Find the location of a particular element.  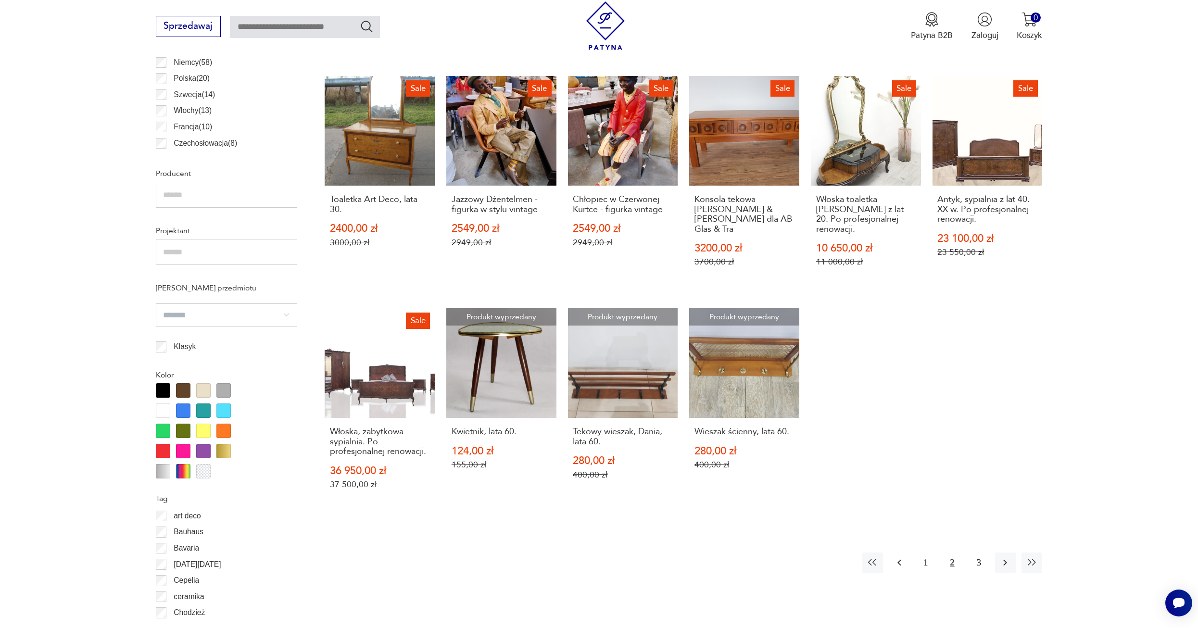

a: Ikona medaluPatyna B2B is located at coordinates (932, 26).